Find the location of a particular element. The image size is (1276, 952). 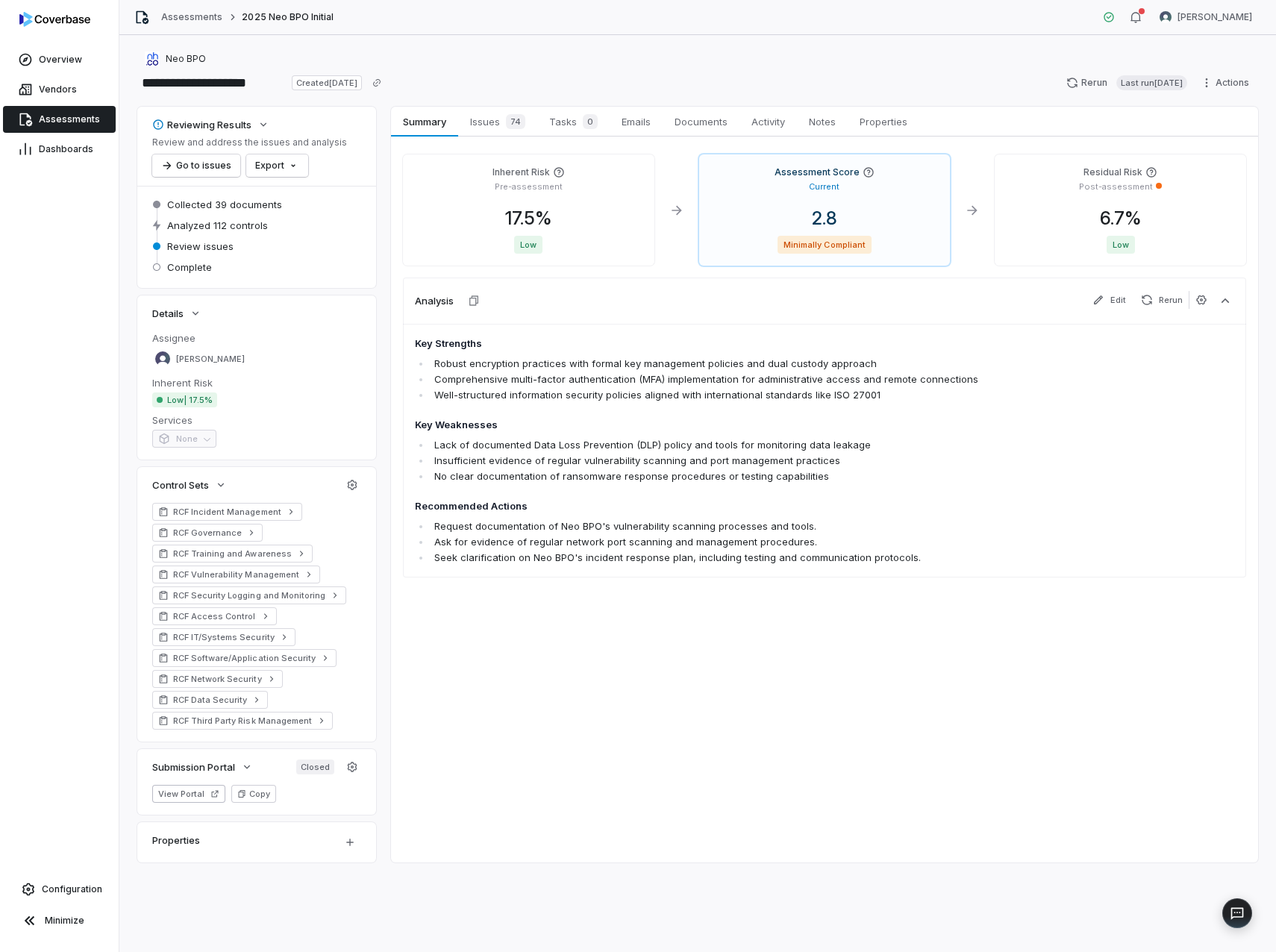

a: RCF Incident Management is located at coordinates (227, 511).